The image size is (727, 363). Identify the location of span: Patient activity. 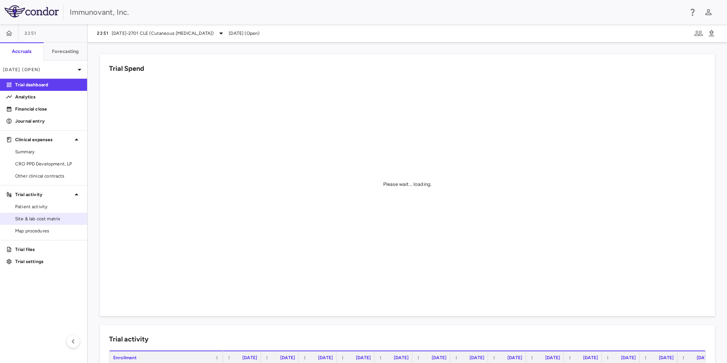
(48, 207).